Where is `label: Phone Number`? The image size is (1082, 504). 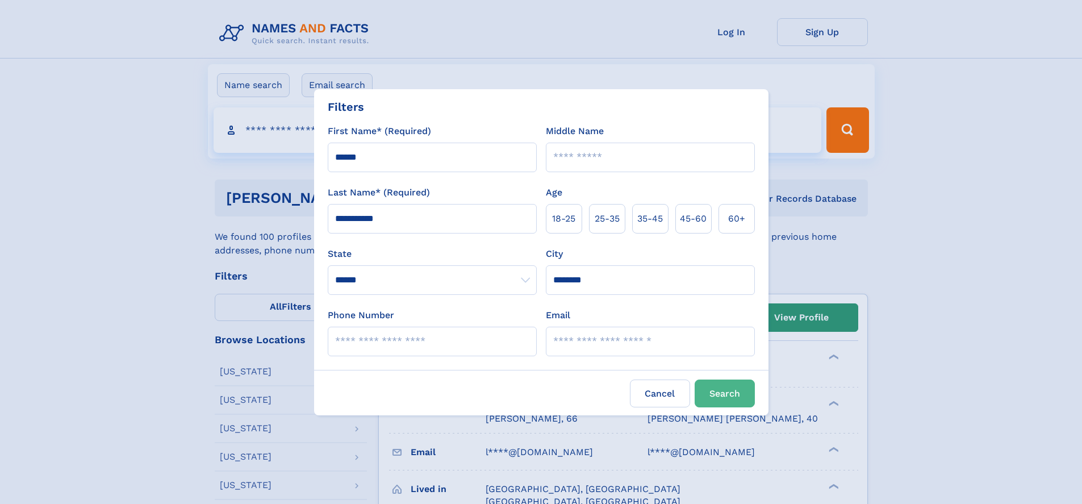 label: Phone Number is located at coordinates (361, 315).